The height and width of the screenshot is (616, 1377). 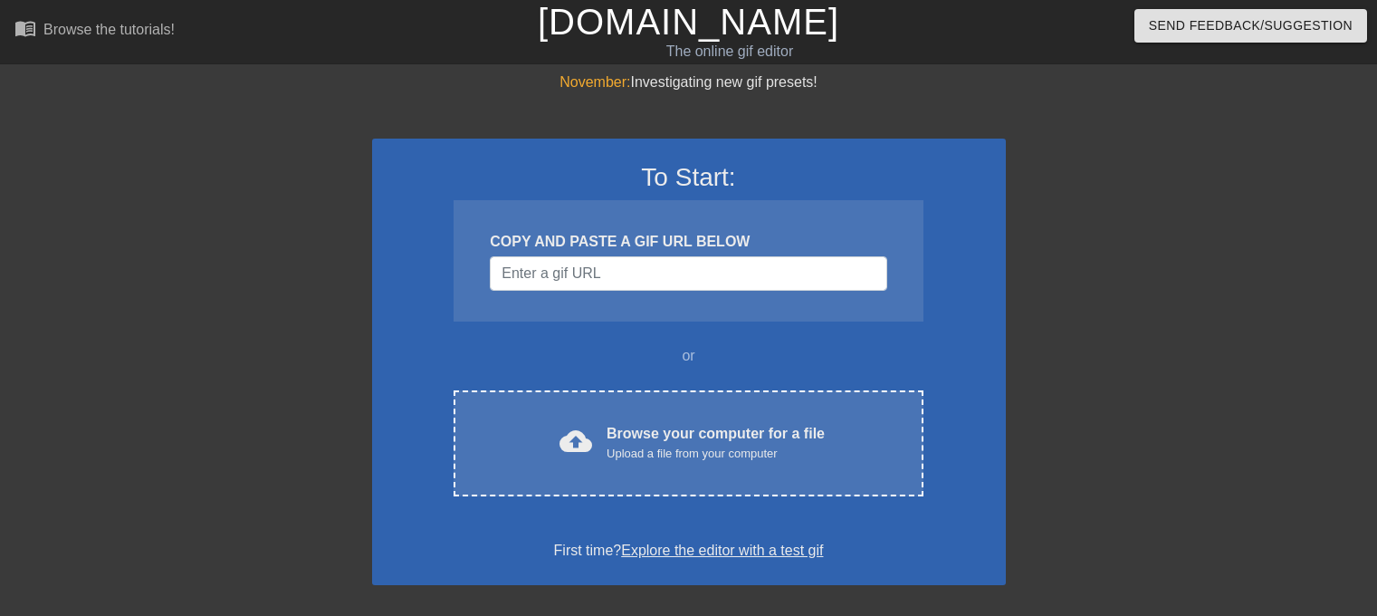 I want to click on span: cloud_upload, so click(x=576, y=441).